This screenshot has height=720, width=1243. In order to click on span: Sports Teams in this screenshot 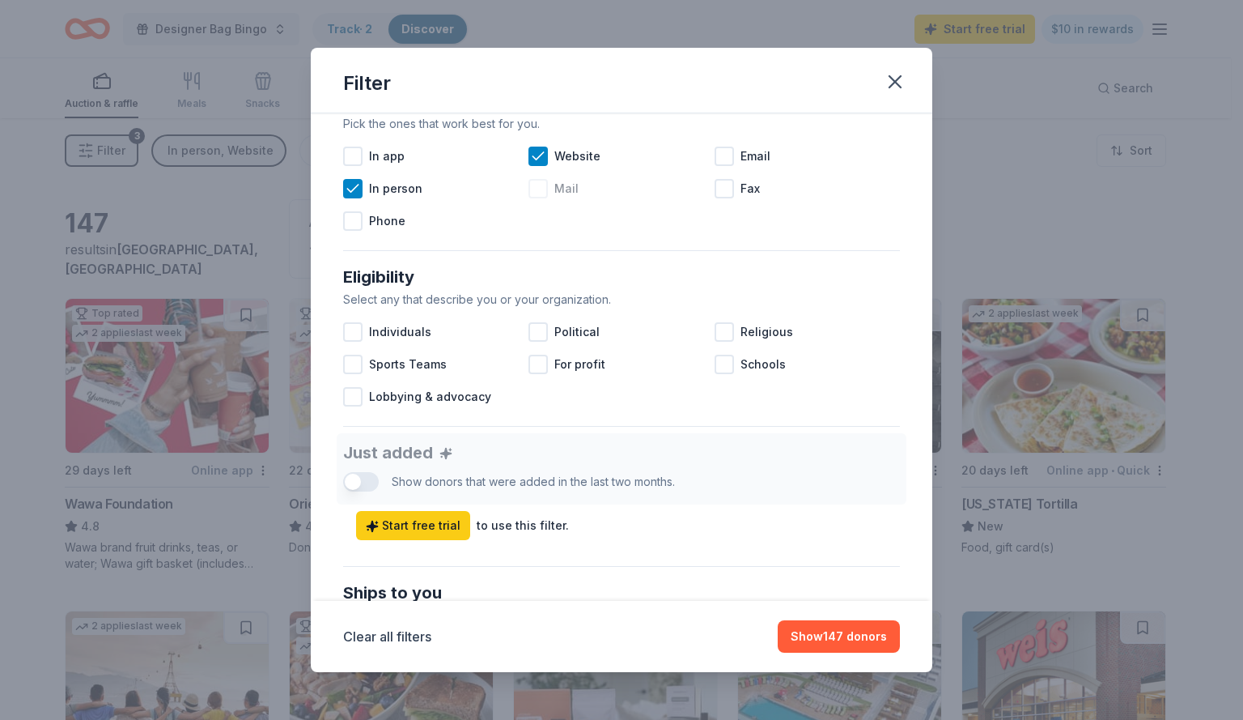, I will do `click(408, 364)`.